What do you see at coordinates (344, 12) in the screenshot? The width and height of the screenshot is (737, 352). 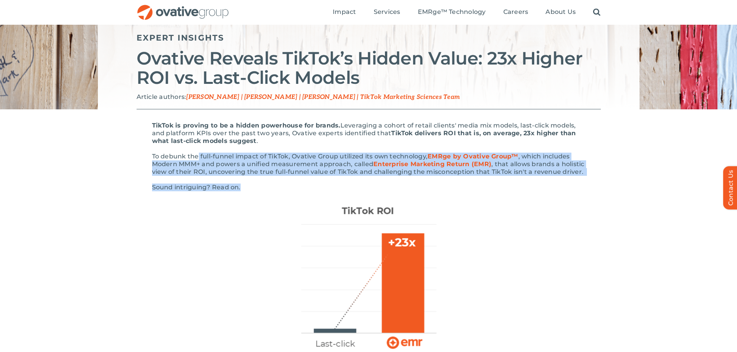 I see `span: Impact` at bounding box center [344, 12].